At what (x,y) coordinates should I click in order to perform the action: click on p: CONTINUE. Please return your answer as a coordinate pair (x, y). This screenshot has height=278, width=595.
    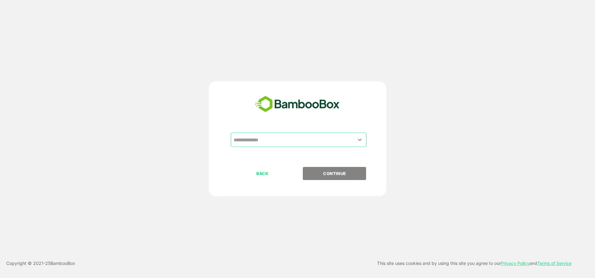
    Looking at the image, I should click on (334, 173).